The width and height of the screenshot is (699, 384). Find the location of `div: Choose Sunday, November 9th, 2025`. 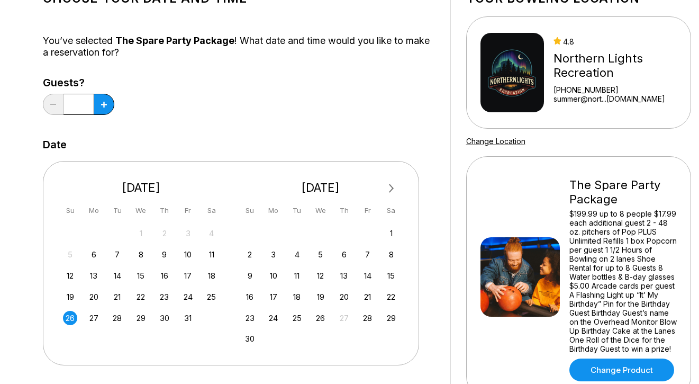

div: Choose Sunday, November 9th, 2025 is located at coordinates (250, 275).